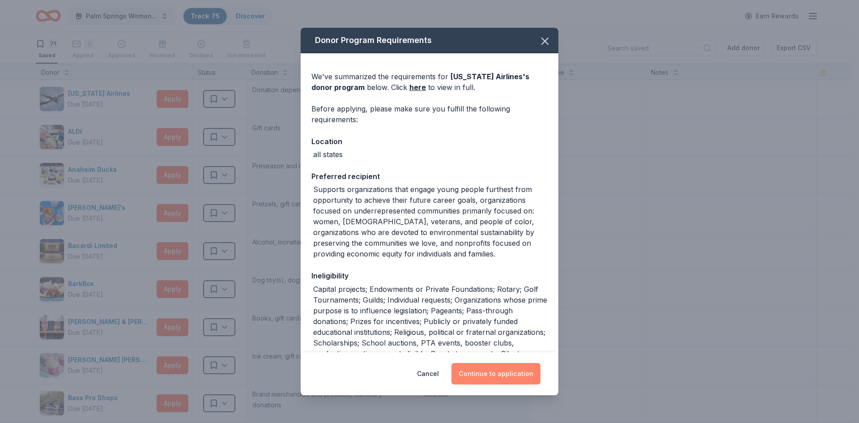  Describe the element at coordinates (429, 275) in the screenshot. I see `div: Ineligibility` at that location.